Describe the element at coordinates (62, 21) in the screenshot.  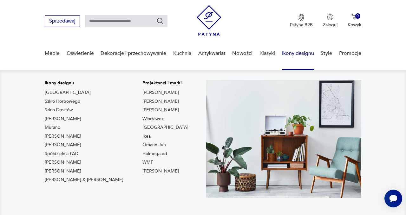
I see `button: Sprzedawaj` at that location.